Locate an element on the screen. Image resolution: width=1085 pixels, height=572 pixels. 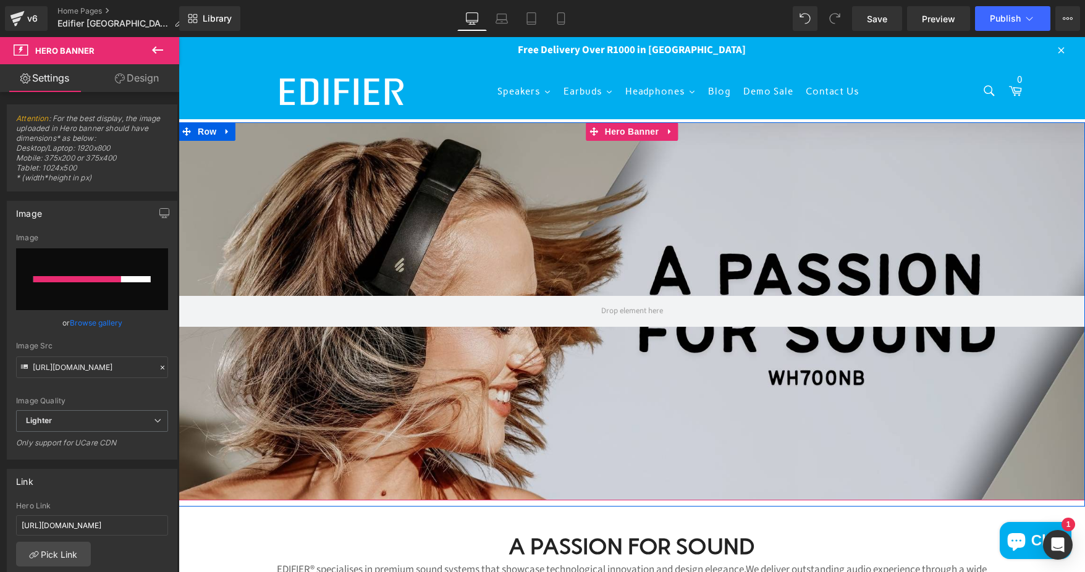
div: v6 is located at coordinates (32, 19).